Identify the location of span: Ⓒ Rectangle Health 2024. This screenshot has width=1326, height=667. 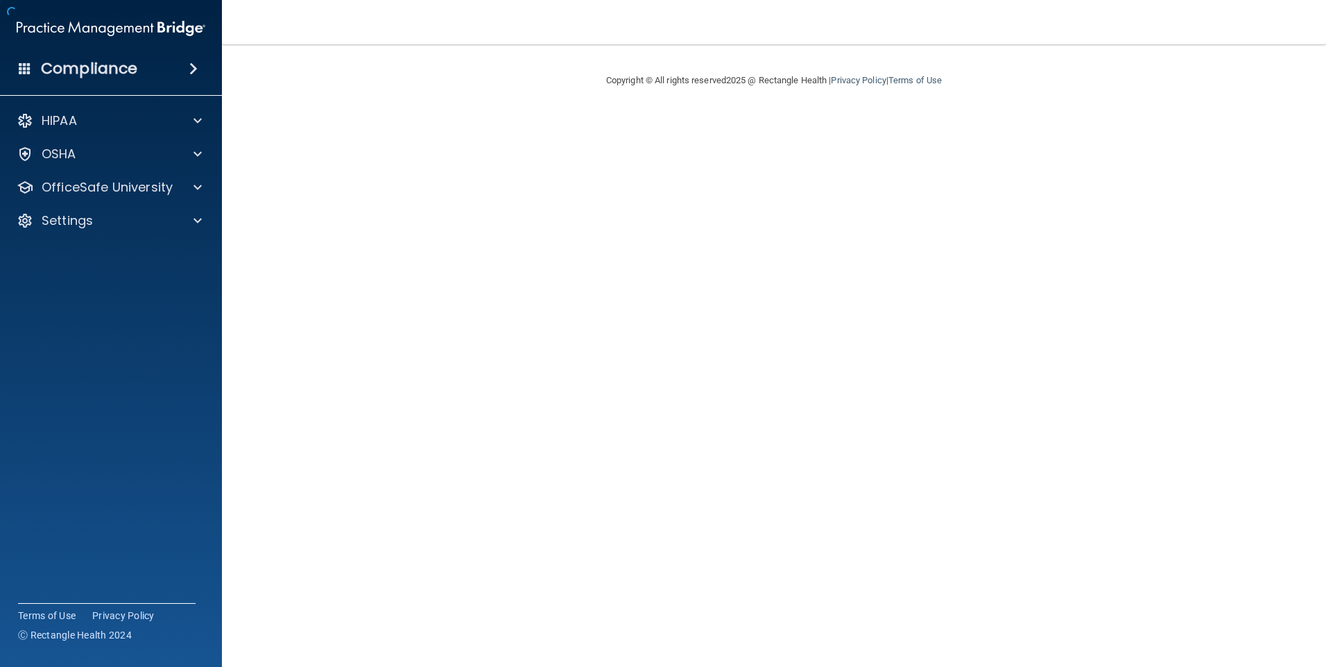
(75, 635).